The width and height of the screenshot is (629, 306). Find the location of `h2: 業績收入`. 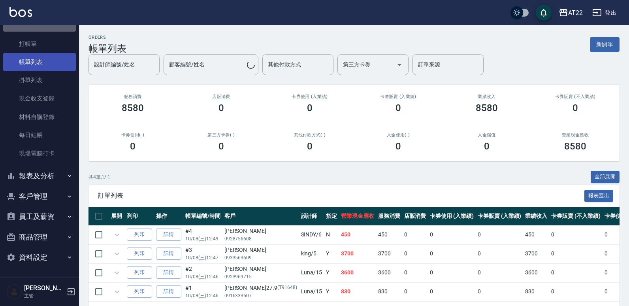

h2: 業績收入 is located at coordinates (486, 96).